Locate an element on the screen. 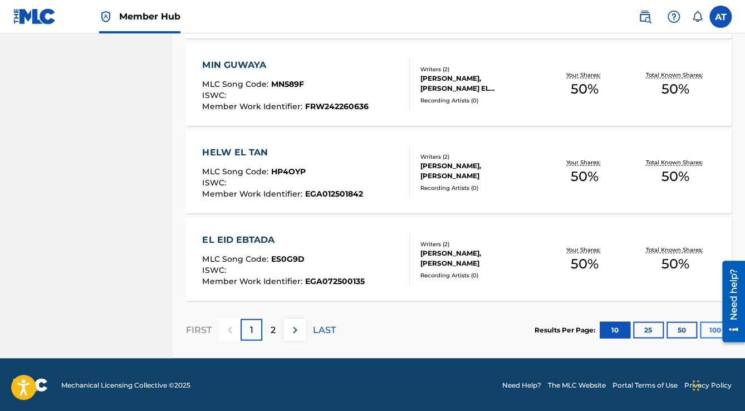  p: Results Per Page: is located at coordinates (566, 329).